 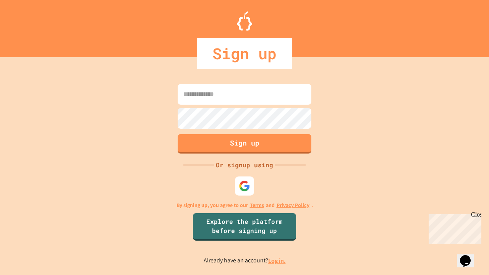 I want to click on div: Sign up, so click(x=245, y=53).